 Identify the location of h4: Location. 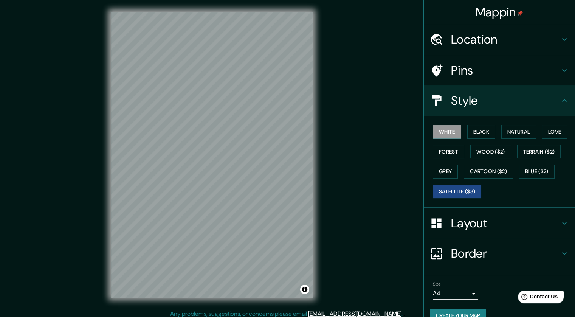
(506, 39).